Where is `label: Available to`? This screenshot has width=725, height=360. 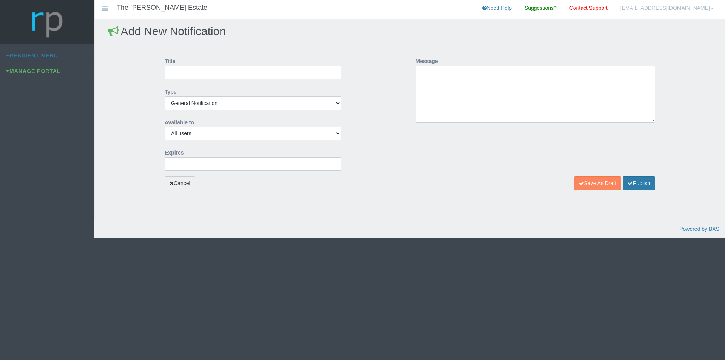 label: Available to is located at coordinates (179, 121).